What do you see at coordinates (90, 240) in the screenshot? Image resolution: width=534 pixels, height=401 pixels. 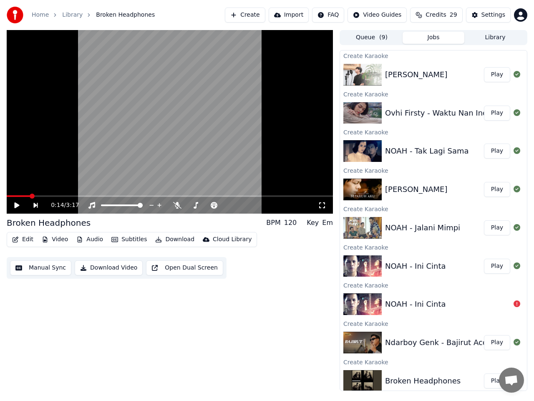 I see `button: Audio` at bounding box center [90, 240].